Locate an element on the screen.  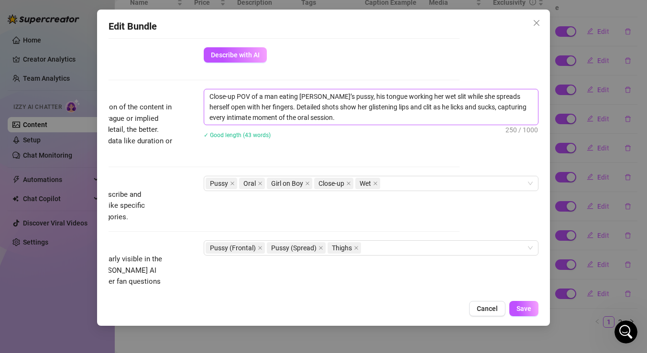
b: Pricing update: is located at coordinates (44, 128).